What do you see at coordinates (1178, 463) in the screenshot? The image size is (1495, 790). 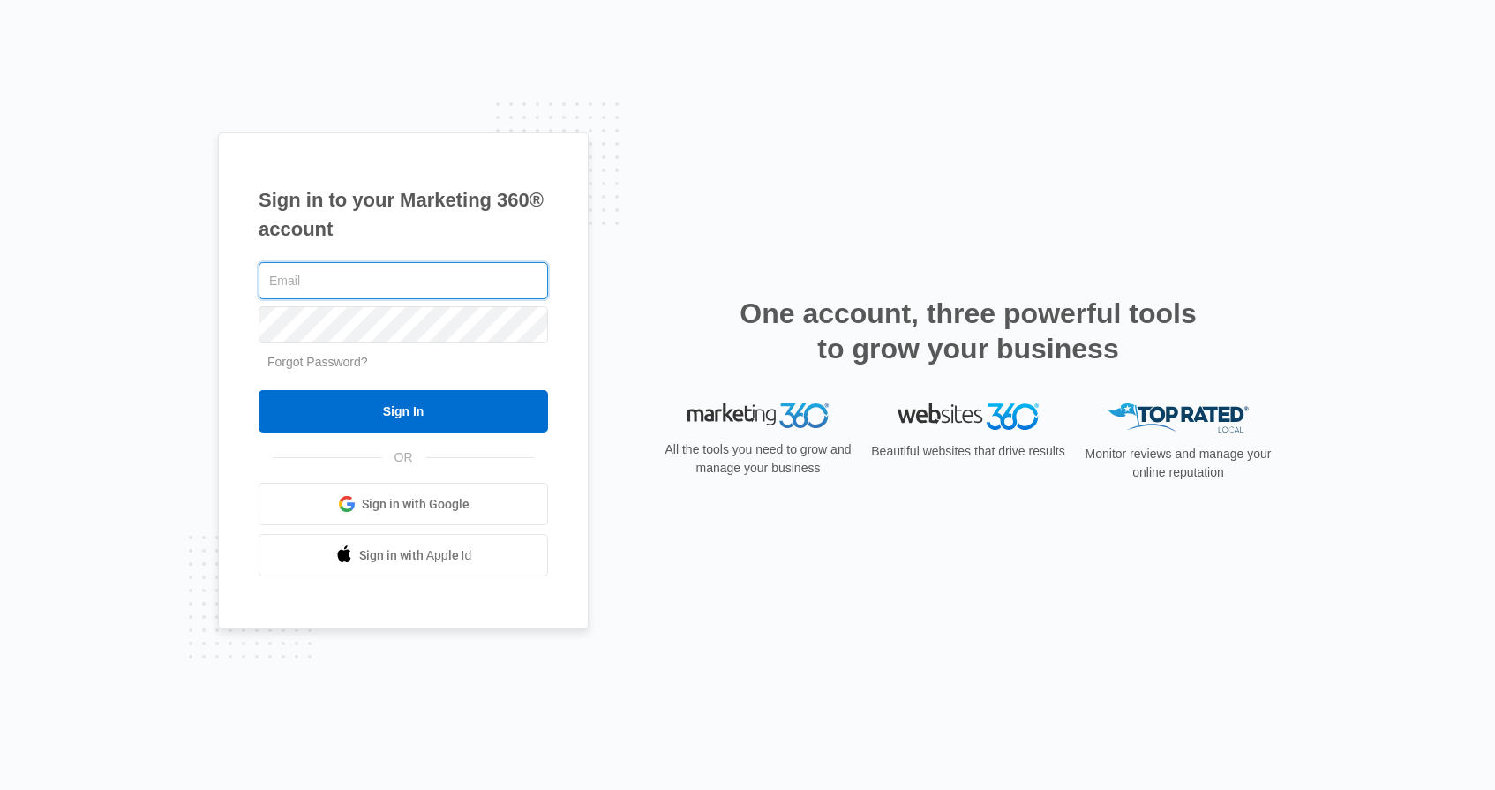 I see `p: Monitor reviews and manage your online reputation` at bounding box center [1178, 463].